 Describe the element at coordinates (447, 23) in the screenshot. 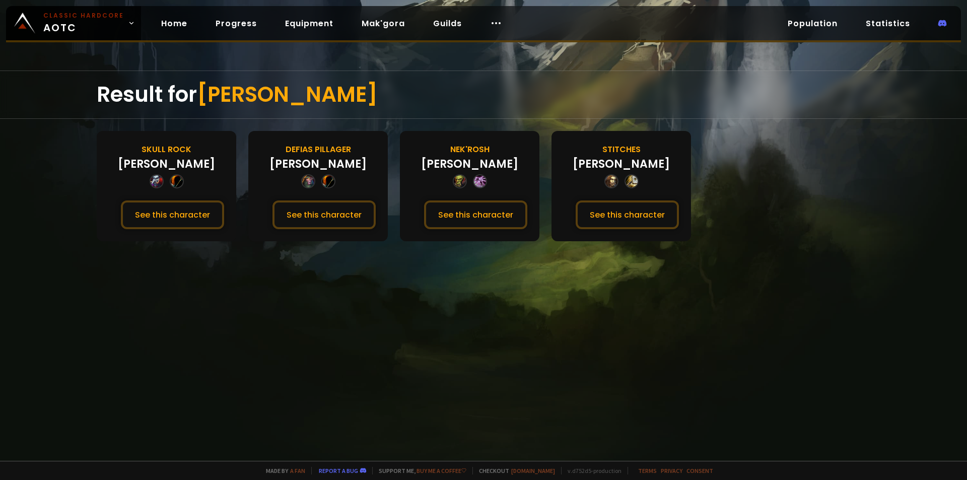

I see `a: Guilds` at that location.